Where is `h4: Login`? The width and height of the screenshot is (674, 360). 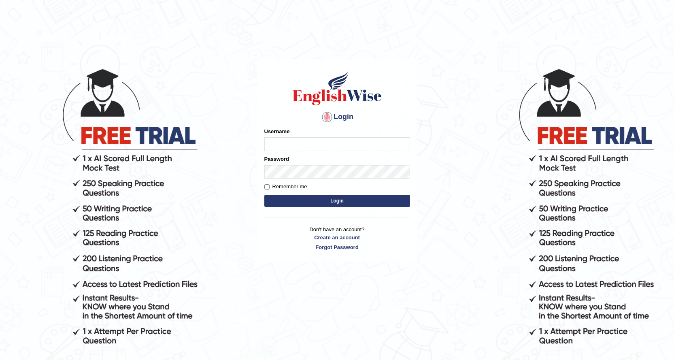 h4: Login is located at coordinates (337, 117).